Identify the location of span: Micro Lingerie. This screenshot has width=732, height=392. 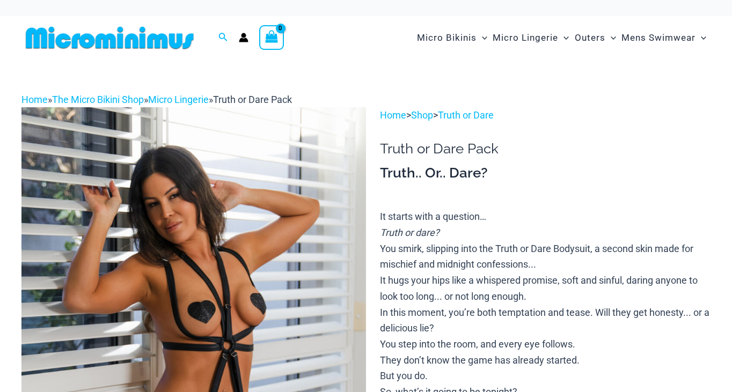
(525, 38).